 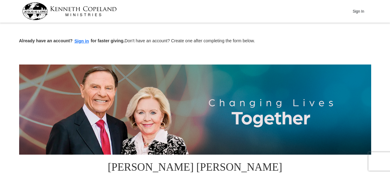 What do you see at coordinates (82, 41) in the screenshot?
I see `button: Sign in` at bounding box center [82, 41].